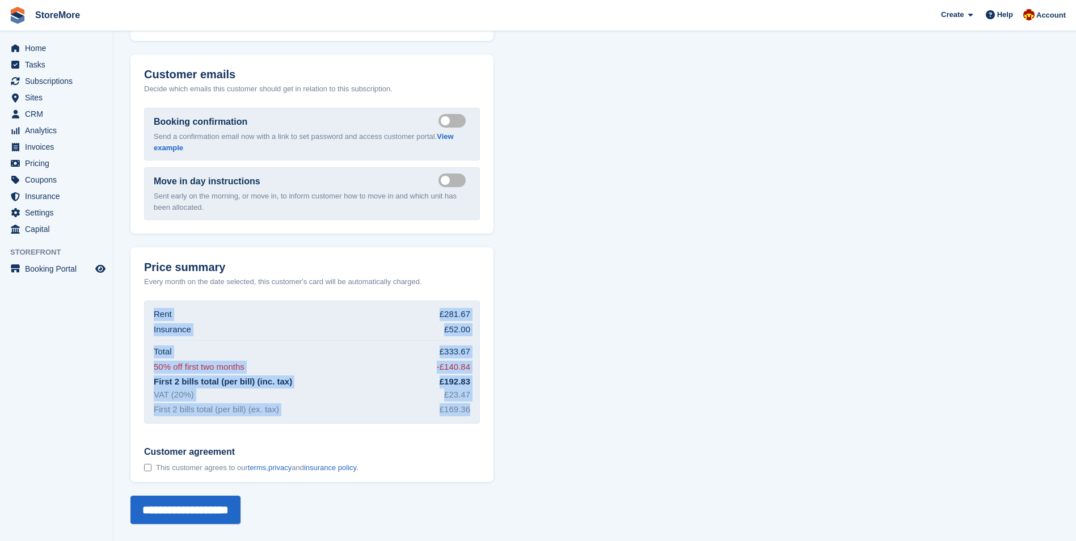  I want to click on span: Sites, so click(59, 98).